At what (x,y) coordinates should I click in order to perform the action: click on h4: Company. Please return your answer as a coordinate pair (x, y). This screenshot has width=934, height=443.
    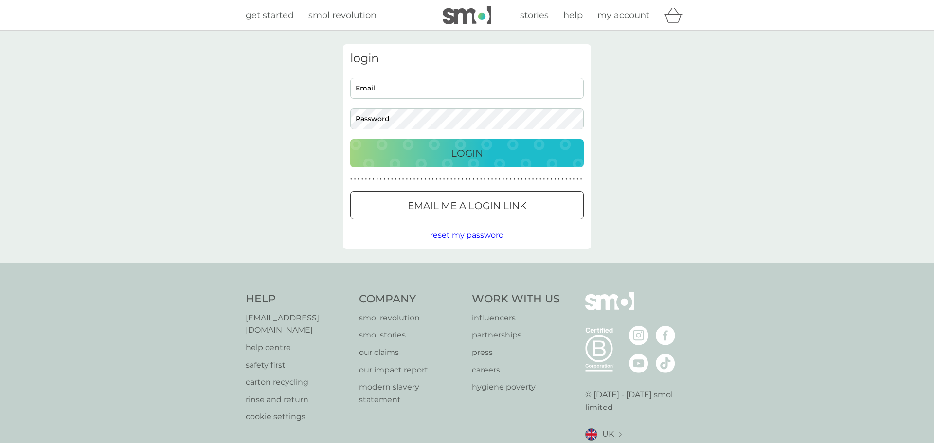
    Looking at the image, I should click on (411, 299).